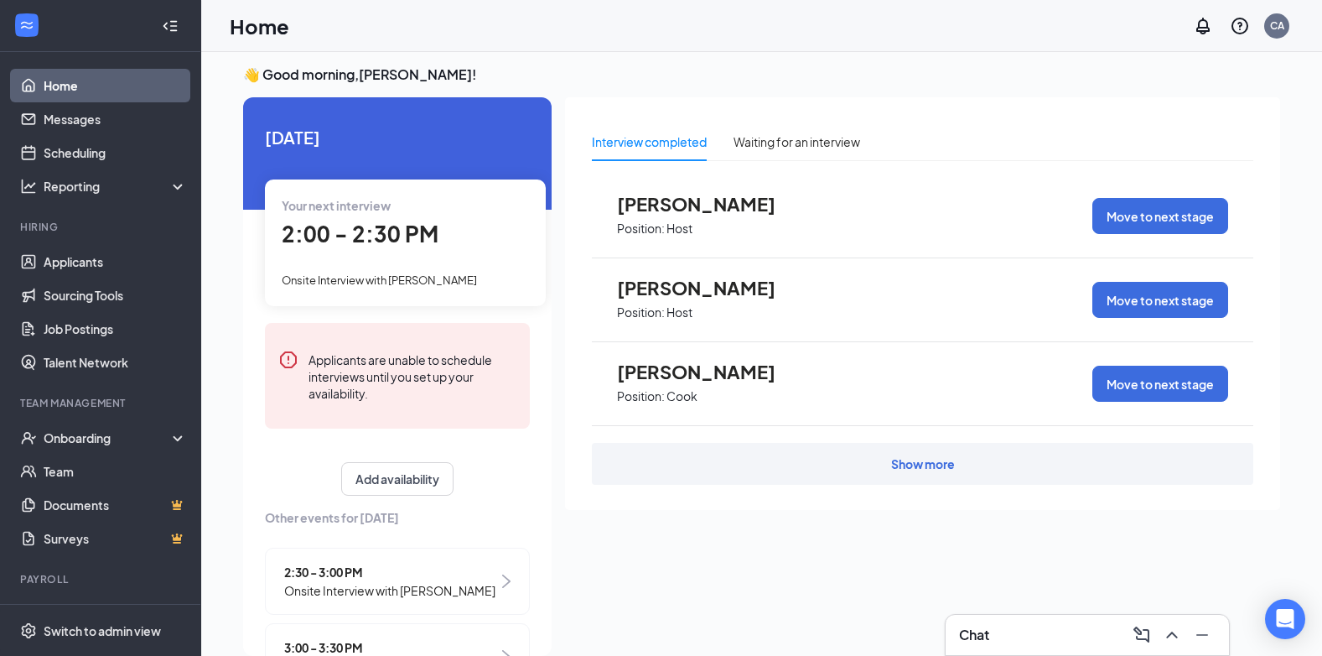  I want to click on svg: Collapse, so click(170, 26).